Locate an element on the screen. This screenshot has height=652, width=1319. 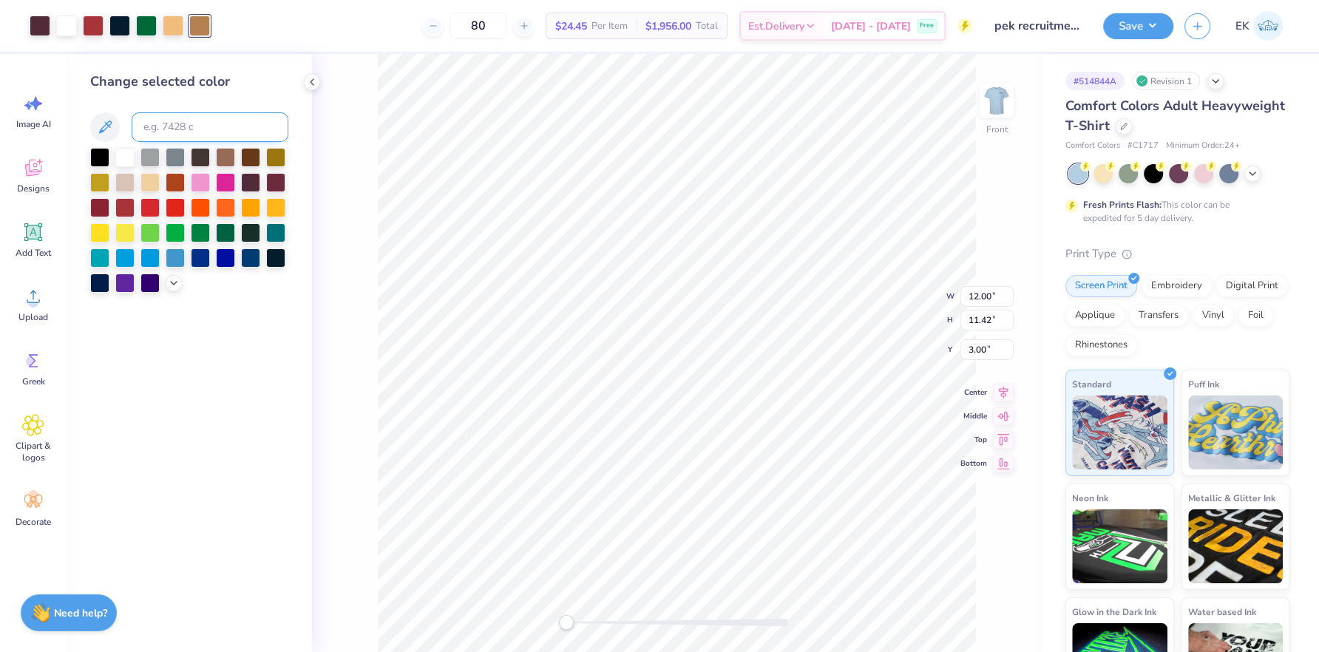
div: Digital Print is located at coordinates (1251, 286).